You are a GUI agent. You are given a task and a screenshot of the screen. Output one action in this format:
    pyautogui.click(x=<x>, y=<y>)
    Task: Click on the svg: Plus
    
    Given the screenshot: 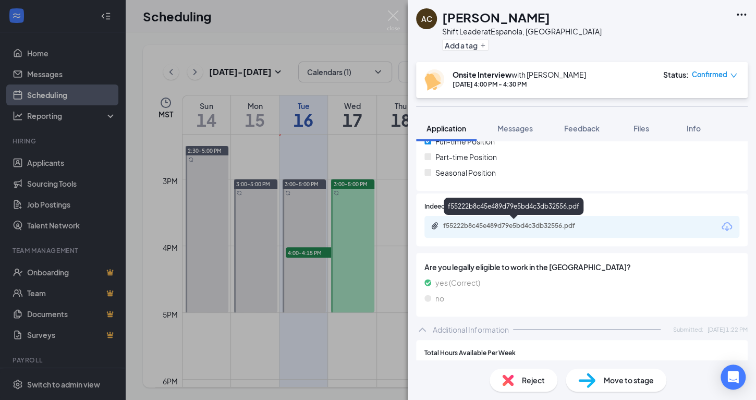 What is the action you would take?
    pyautogui.click(x=483, y=45)
    